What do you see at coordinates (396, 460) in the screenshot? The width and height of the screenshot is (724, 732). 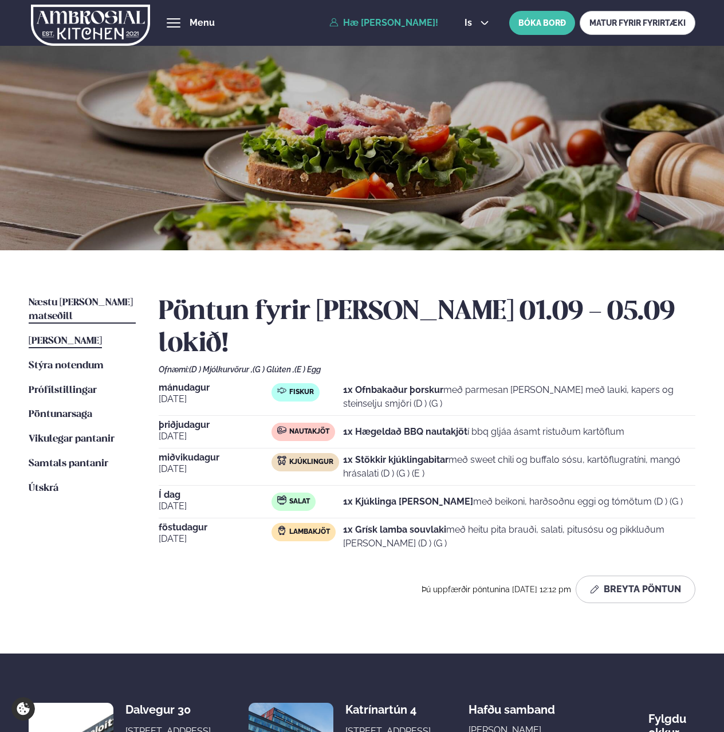 I see `strong: 1x Stökkir kjúklingabitar` at bounding box center [396, 460].